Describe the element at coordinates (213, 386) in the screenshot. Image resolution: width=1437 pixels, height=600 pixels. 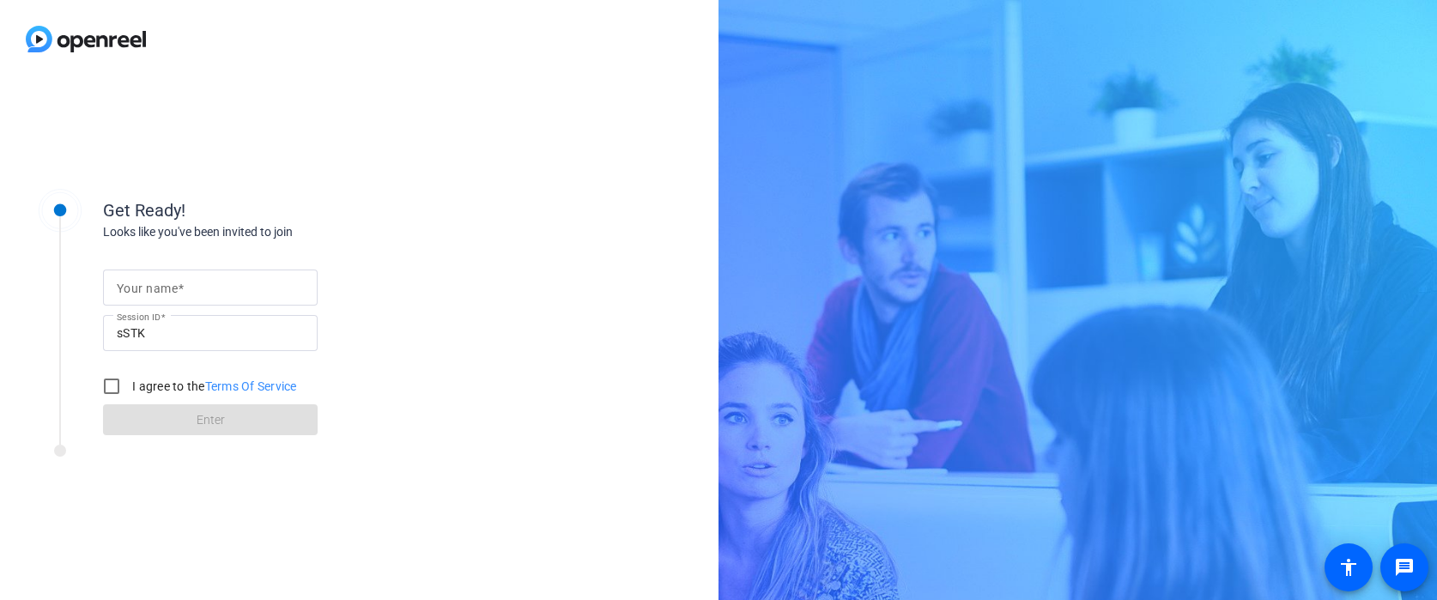
I see `label: I agree to the` at that location.